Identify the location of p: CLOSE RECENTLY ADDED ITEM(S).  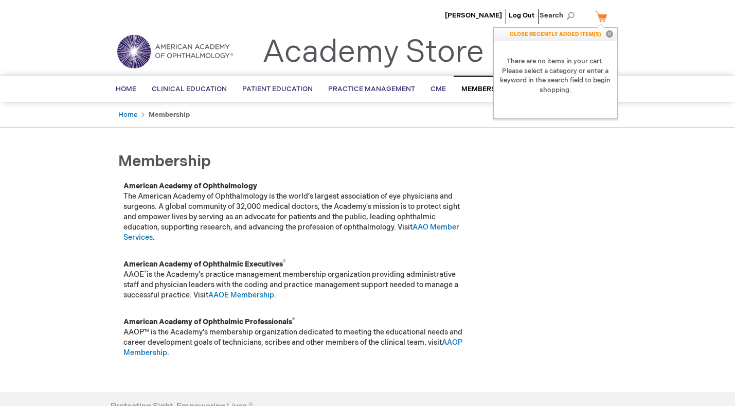
(555, 34).